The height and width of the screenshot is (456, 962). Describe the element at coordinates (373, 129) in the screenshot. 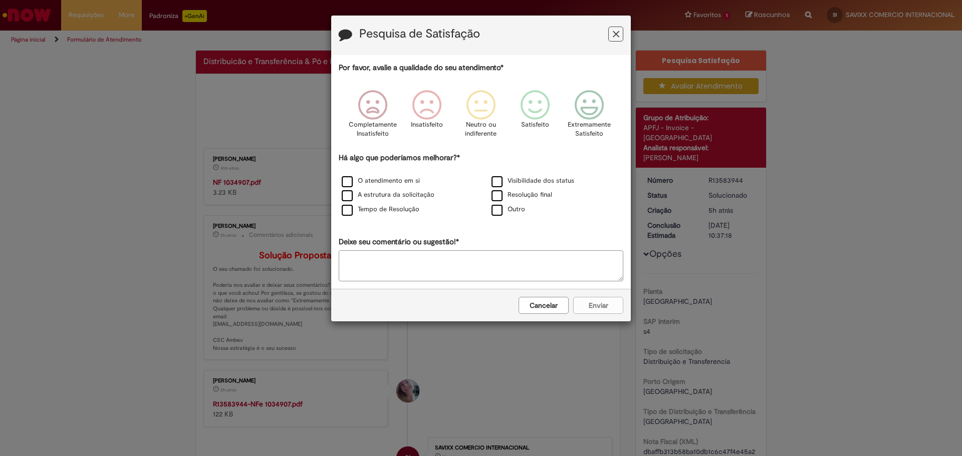

I see `p: Completamente Insatisfeito` at that location.